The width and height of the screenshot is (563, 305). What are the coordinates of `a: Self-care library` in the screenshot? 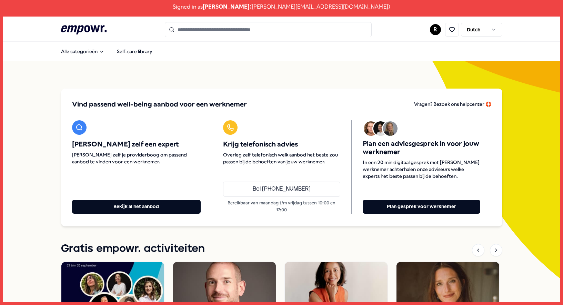 It's located at (135, 51).